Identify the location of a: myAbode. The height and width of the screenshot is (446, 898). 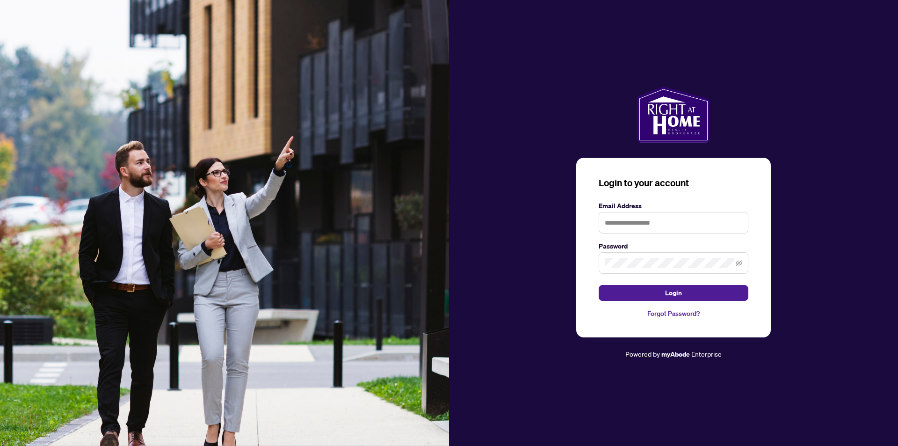
(676, 354).